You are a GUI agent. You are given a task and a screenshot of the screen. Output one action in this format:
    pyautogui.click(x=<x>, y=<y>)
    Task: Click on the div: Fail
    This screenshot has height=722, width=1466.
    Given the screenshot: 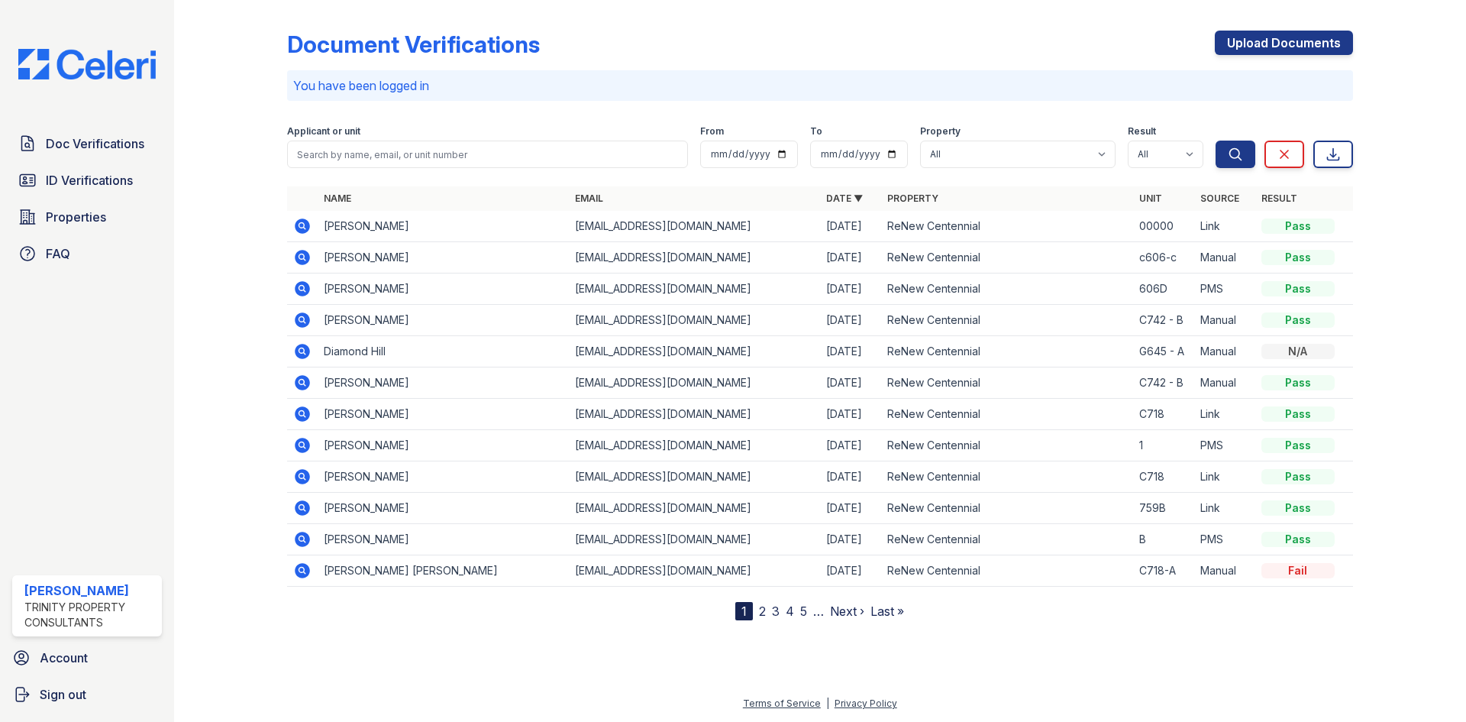 What is the action you would take?
    pyautogui.click(x=1298, y=570)
    